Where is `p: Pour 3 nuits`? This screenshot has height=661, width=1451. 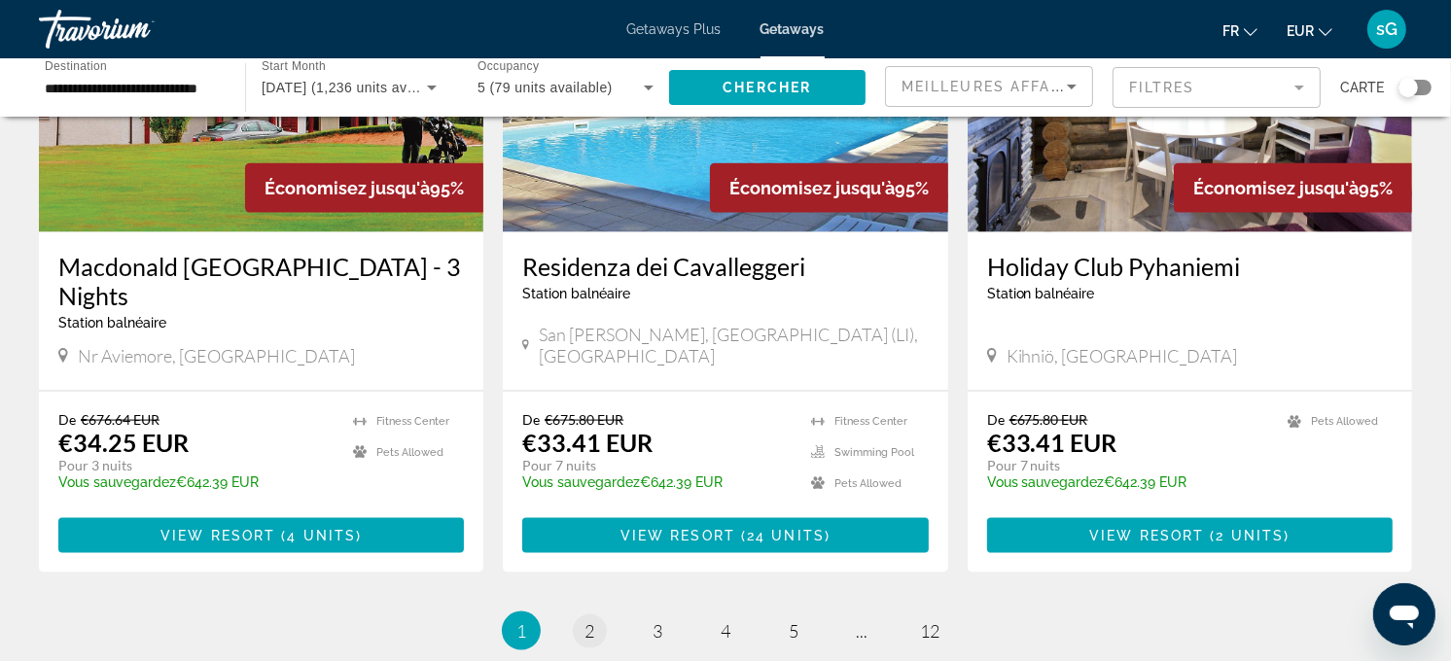
p: Pour 3 nuits is located at coordinates (195, 466).